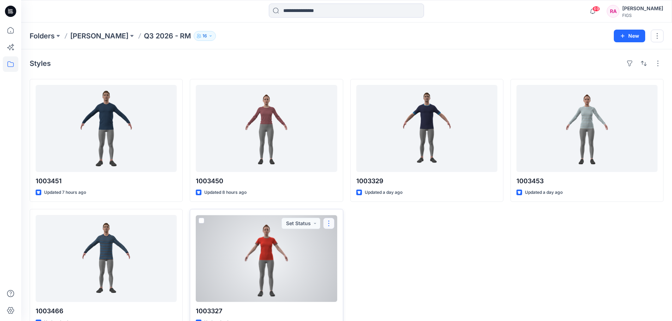 This screenshot has width=672, height=321. What do you see at coordinates (106, 259) in the screenshot?
I see `a: 1003466` at bounding box center [106, 259].